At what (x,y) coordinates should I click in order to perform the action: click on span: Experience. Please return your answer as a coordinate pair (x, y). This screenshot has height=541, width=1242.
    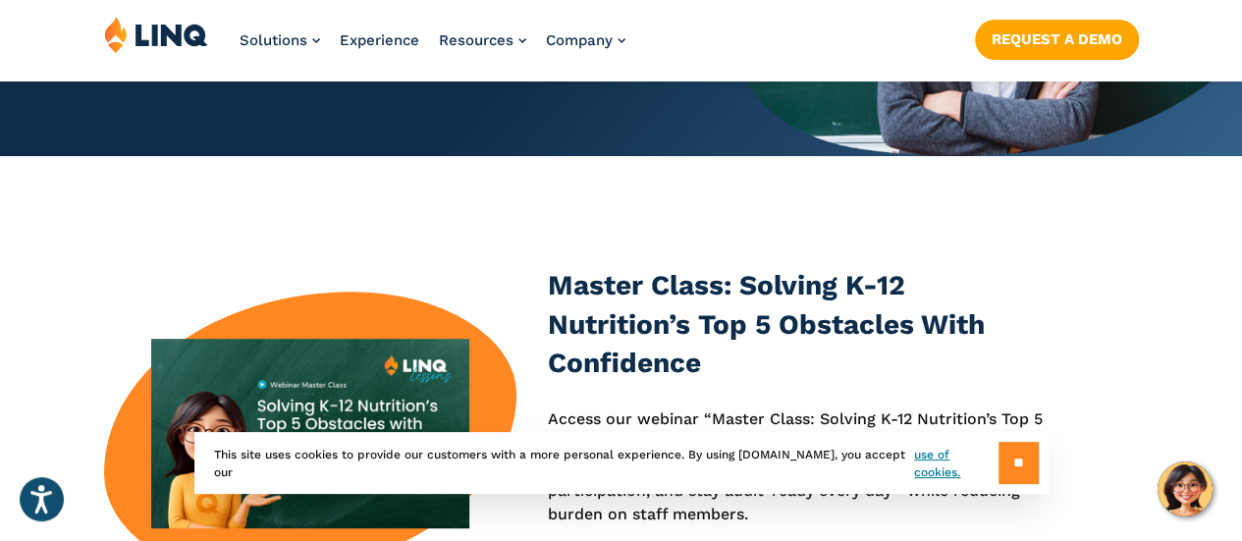
    Looking at the image, I should click on (379, 40).